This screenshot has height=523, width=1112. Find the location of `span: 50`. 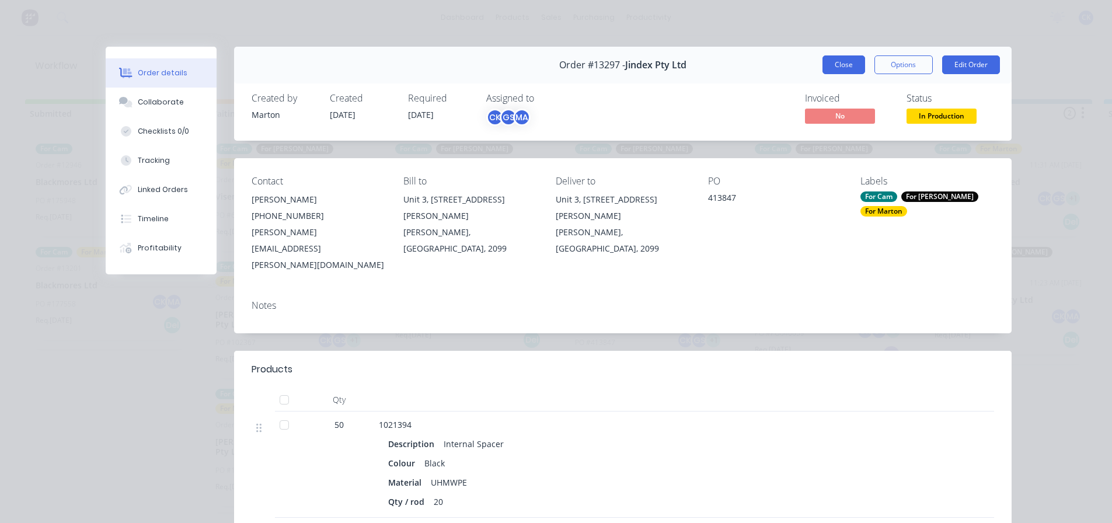

span: 50 is located at coordinates (339, 424).